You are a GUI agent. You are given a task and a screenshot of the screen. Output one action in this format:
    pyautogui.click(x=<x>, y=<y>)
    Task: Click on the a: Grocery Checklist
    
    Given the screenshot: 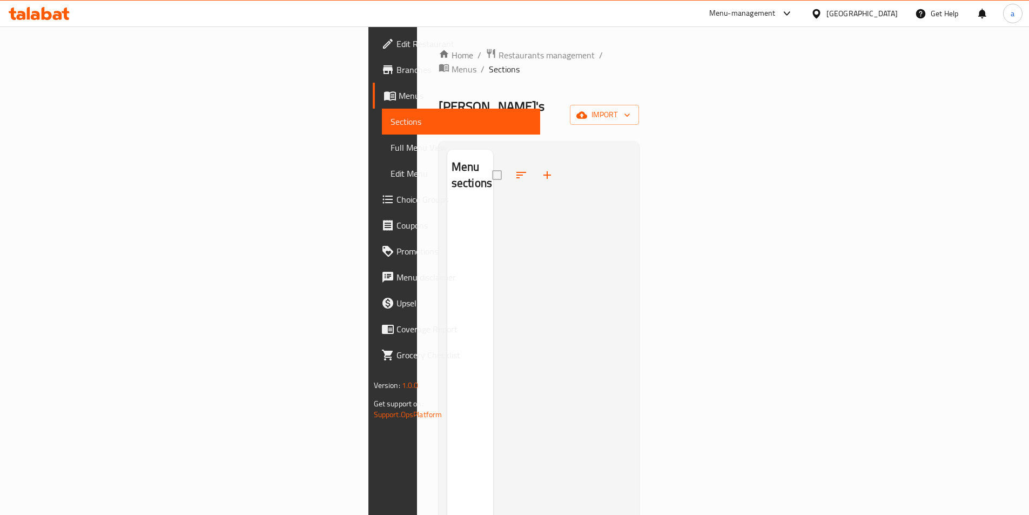 What is the action you would take?
    pyautogui.click(x=456, y=355)
    